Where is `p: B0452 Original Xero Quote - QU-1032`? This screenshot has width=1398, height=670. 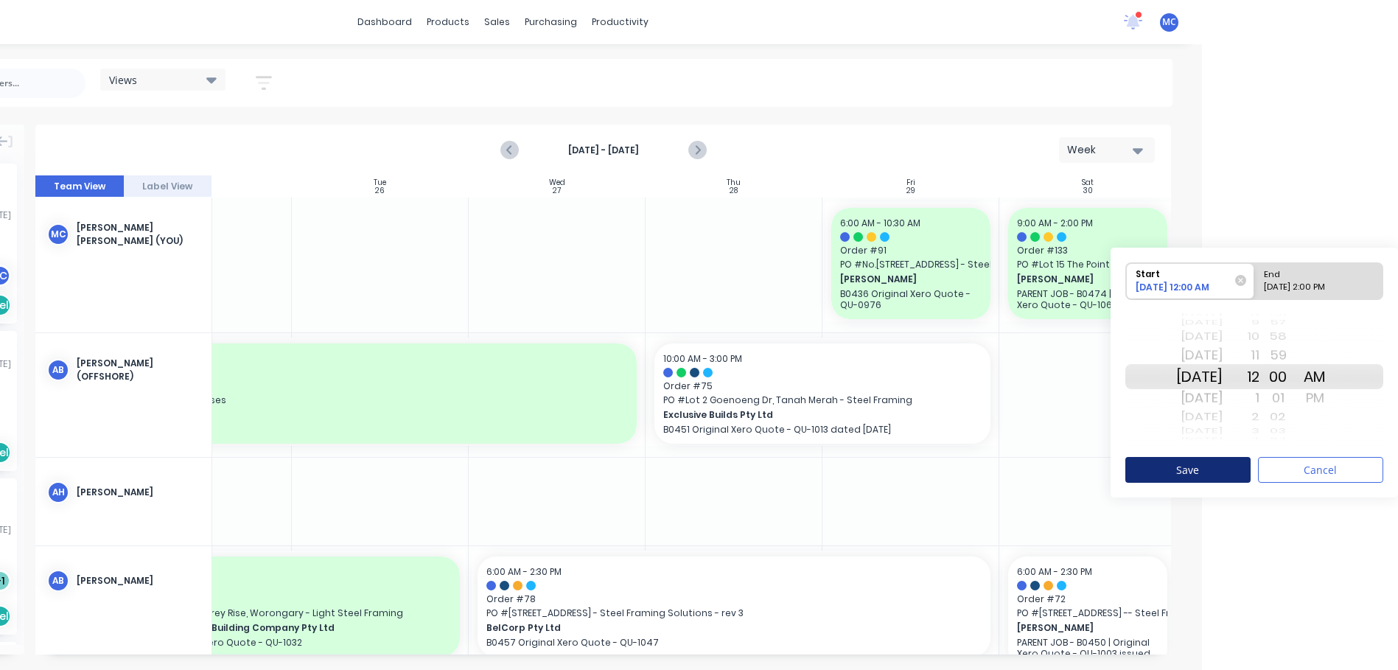 p: B0452 Original Xero Quote - QU-1032 is located at coordinates (292, 642).